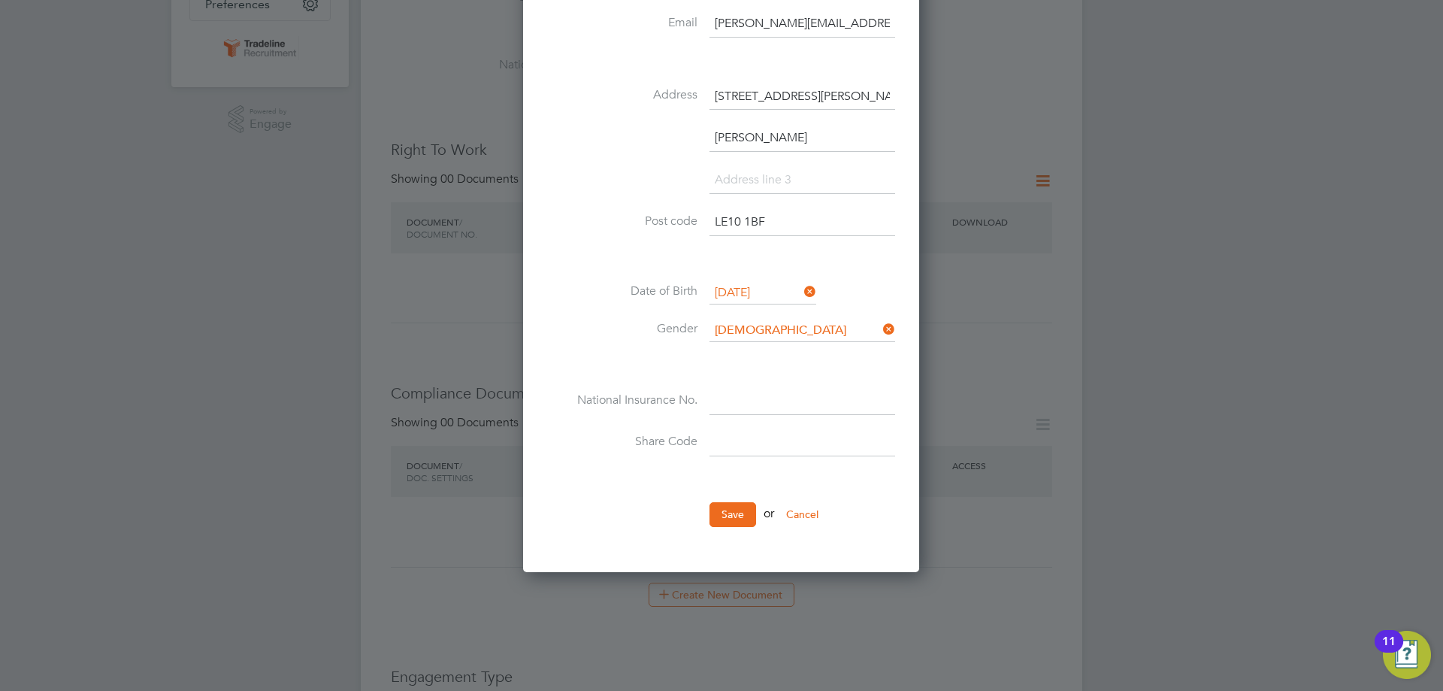  What do you see at coordinates (622, 95) in the screenshot?
I see `label: Address` at bounding box center [622, 95].